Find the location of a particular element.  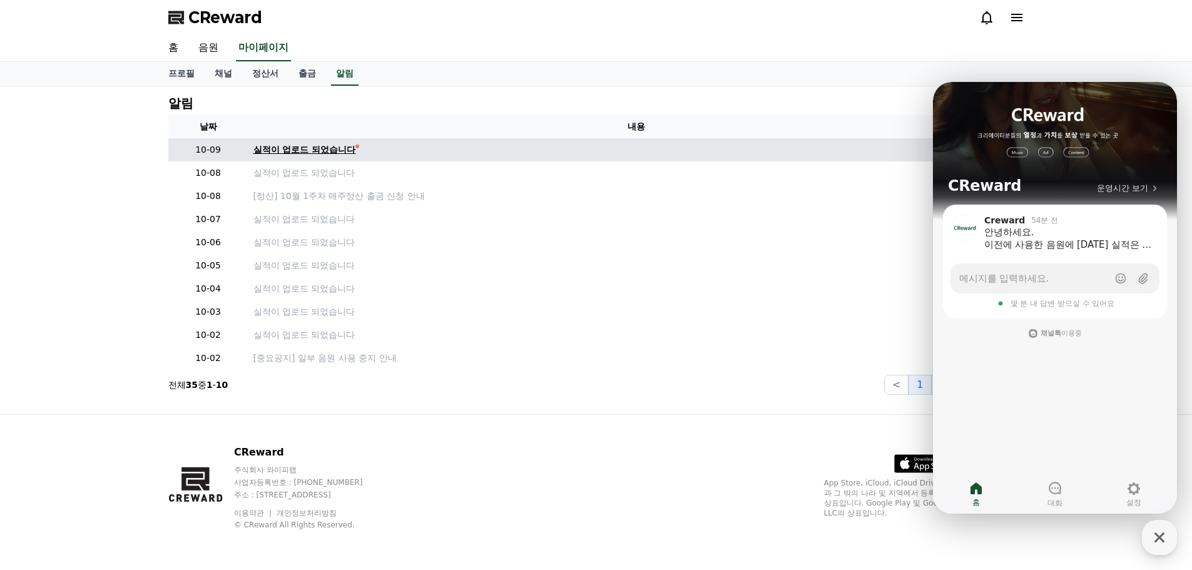

p: [중요공지] 일부 음원 사용 중지 안내 is located at coordinates (636, 358).